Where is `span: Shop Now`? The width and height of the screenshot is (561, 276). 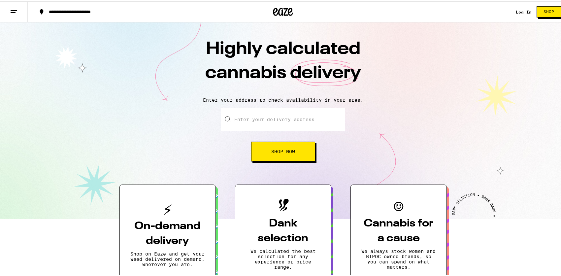
span: Shop Now is located at coordinates (283, 150).